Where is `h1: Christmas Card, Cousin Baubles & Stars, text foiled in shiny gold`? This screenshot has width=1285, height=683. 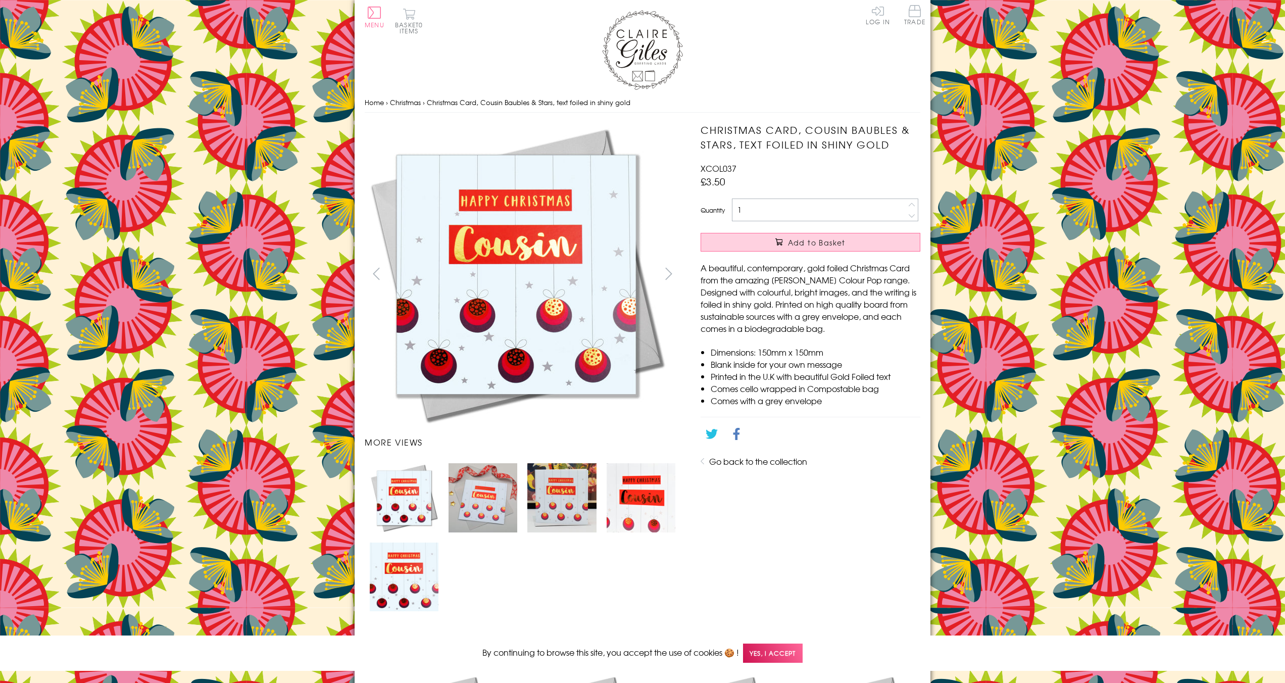
h1: Christmas Card, Cousin Baubles & Stars, text foiled in shiny gold is located at coordinates (810, 137).